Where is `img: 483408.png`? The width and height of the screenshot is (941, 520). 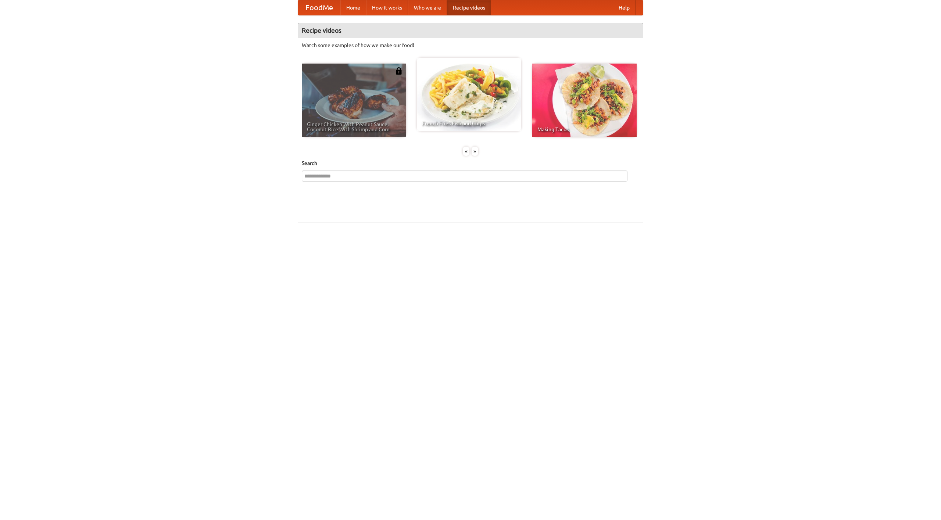
img: 483408.png is located at coordinates (399, 71).